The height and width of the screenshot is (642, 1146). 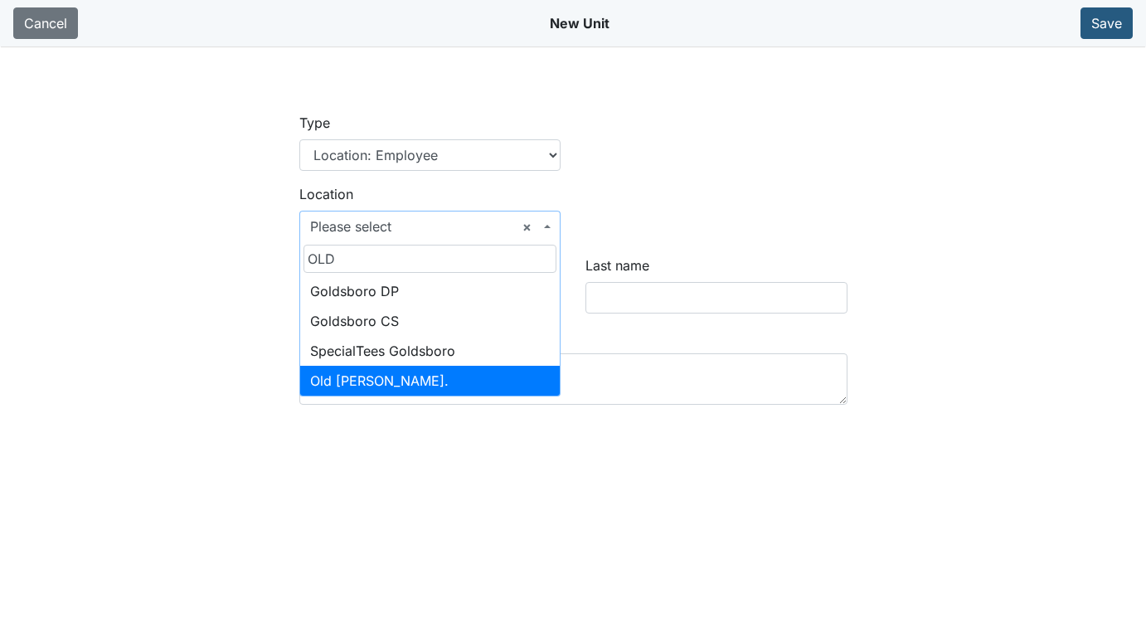 I want to click on li: SpecialTees Goldsboro, so click(x=430, y=351).